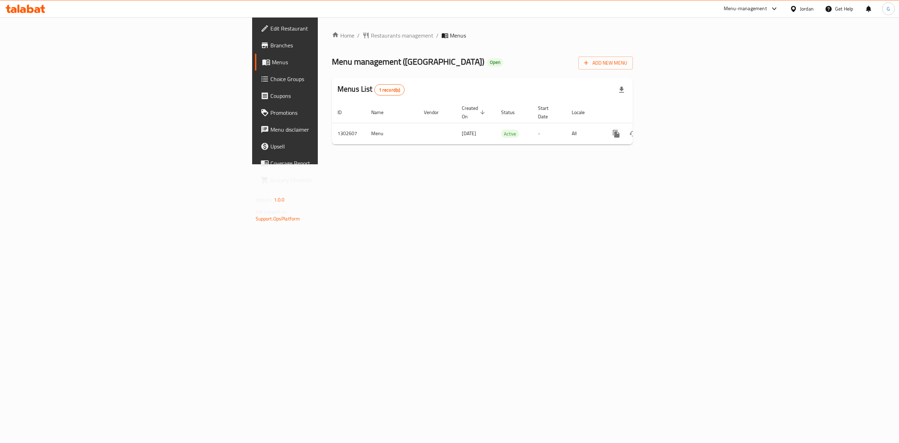  What do you see at coordinates (329, 62) in the screenshot?
I see `a: Menus` at bounding box center [329, 62].